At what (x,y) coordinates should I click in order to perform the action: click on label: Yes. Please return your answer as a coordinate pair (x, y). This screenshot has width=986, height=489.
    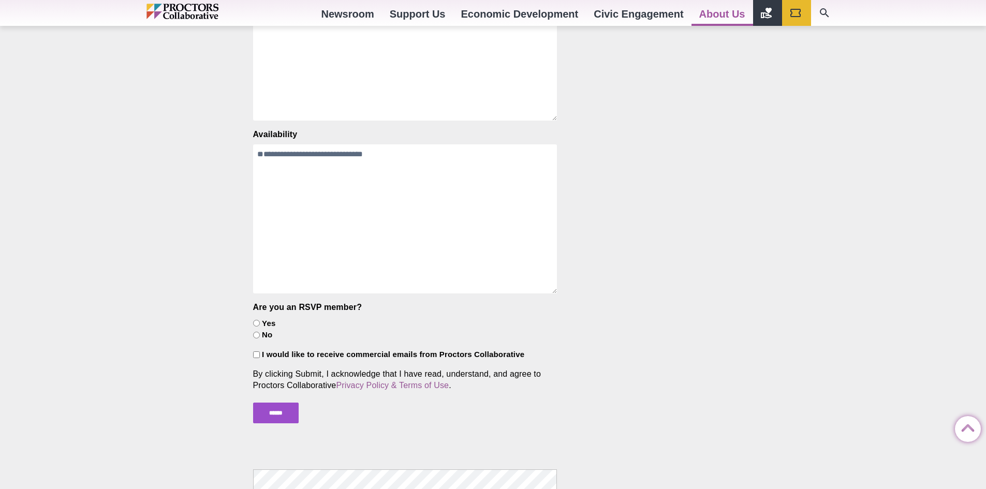
    Looking at the image, I should click on (269, 323).